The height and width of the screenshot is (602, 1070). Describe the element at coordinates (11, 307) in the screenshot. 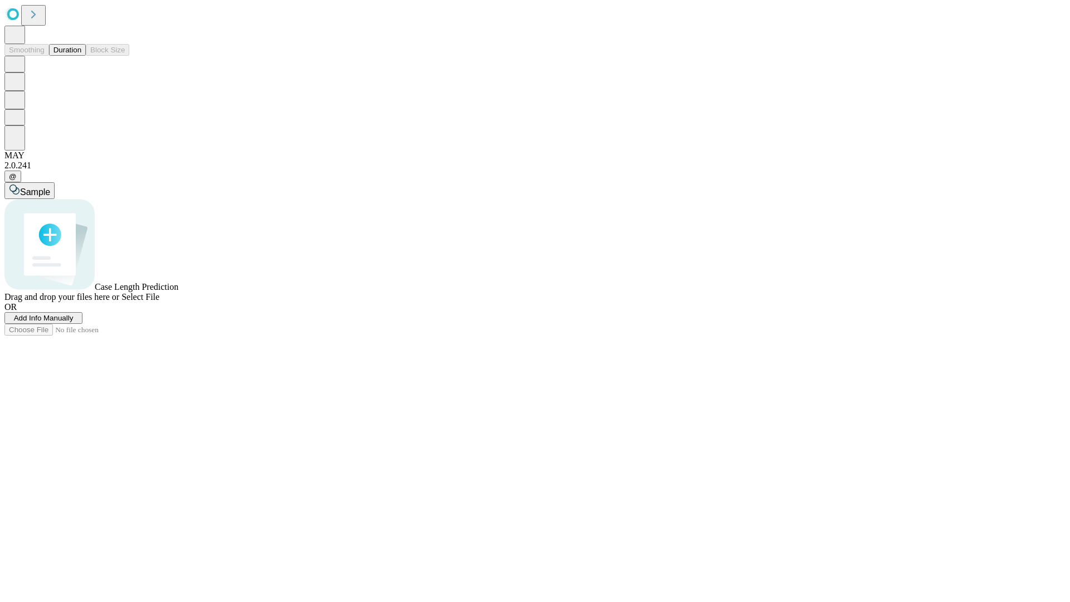

I see `span: OR` at that location.